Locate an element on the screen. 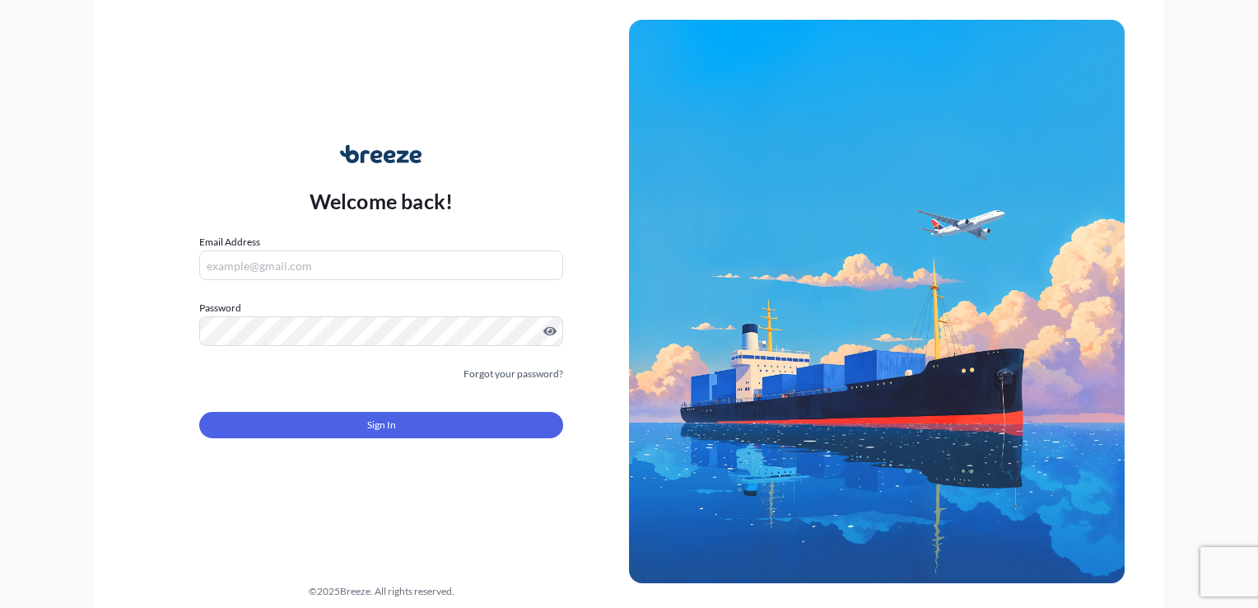  a: Forgot your password? is located at coordinates (513, 374).